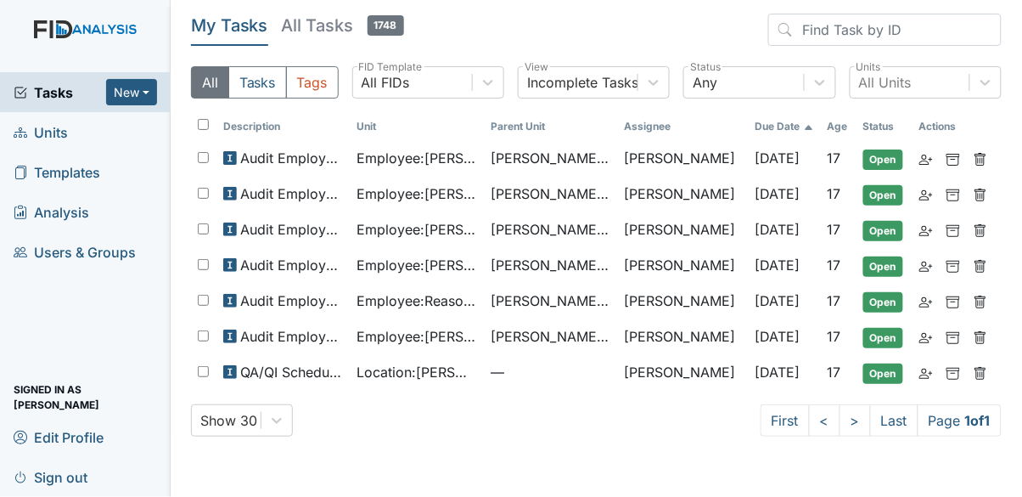  What do you see at coordinates (705, 82) in the screenshot?
I see `div: Any` at bounding box center [705, 82].